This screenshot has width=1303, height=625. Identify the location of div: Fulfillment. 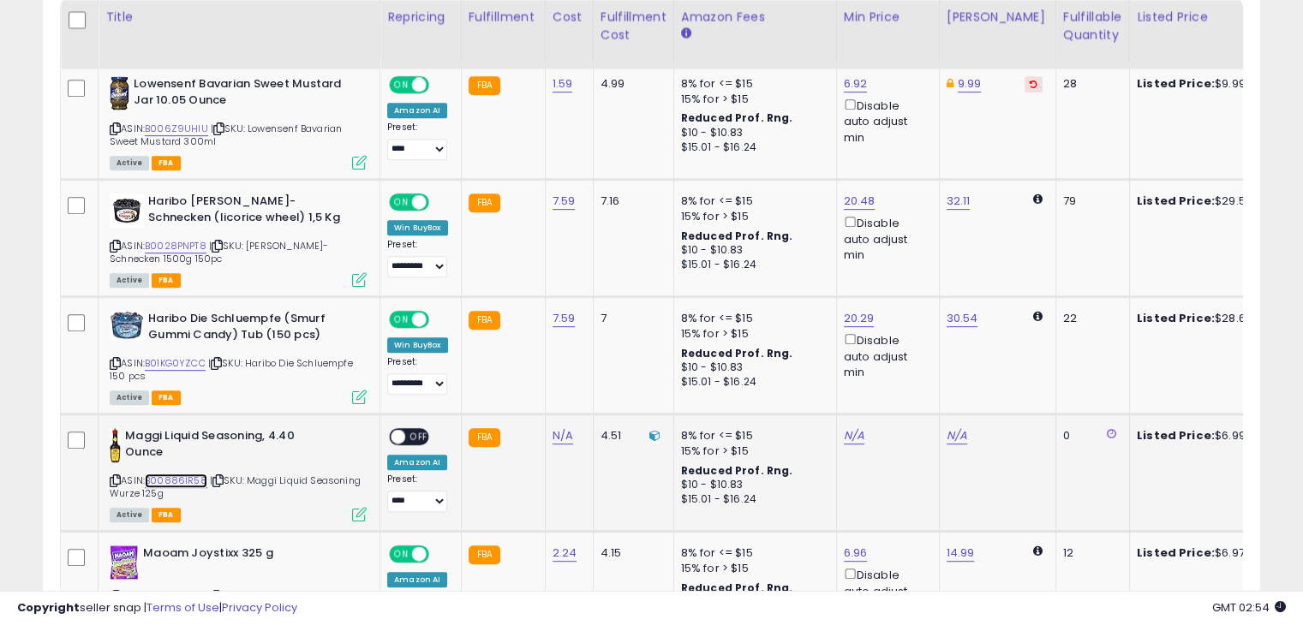
(503, 17).